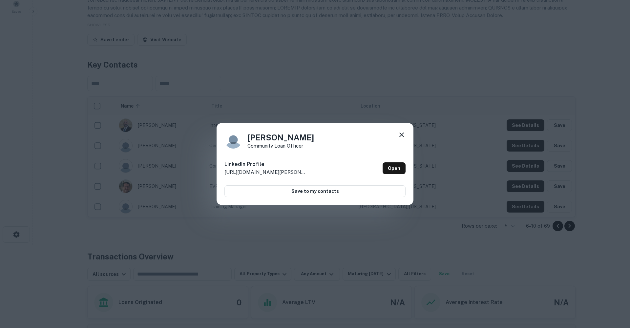 The height and width of the screenshot is (328, 630). I want to click on img: 9c8pery4andzj6ohjkjp54ma2, so click(233, 140).